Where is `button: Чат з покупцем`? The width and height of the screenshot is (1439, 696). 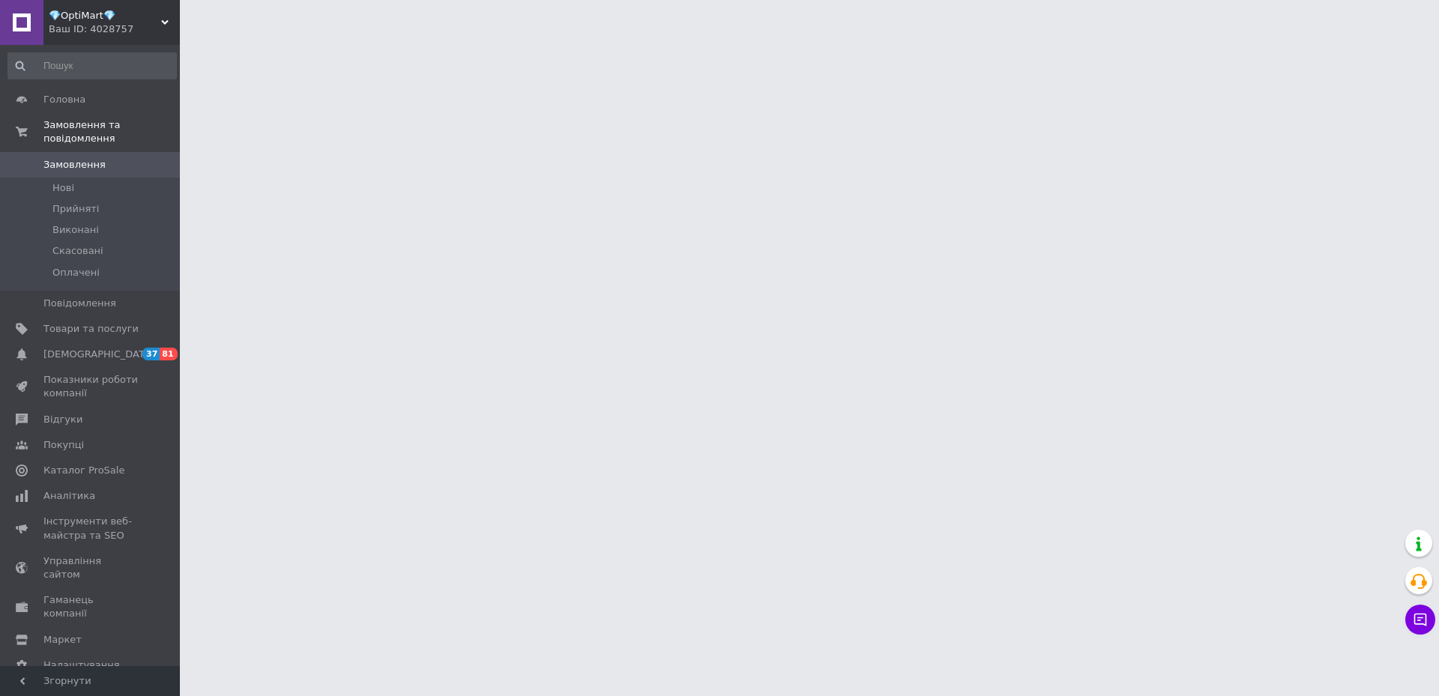 button: Чат з покупцем is located at coordinates (1421, 620).